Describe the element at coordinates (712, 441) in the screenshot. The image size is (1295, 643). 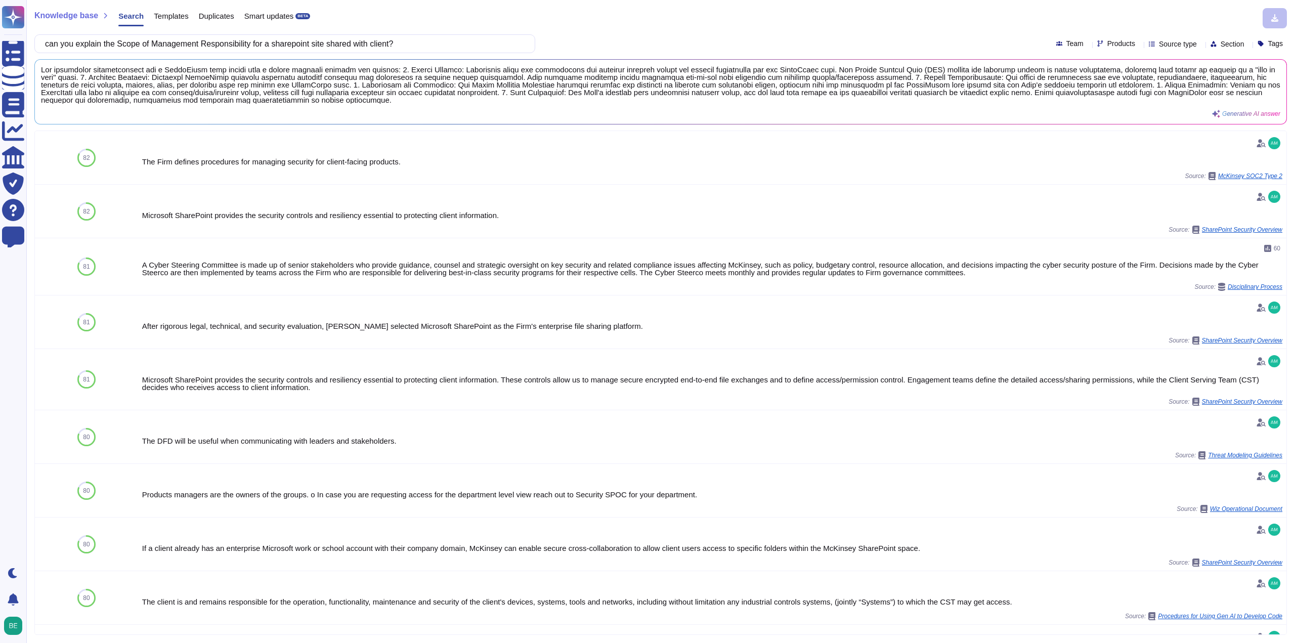
I see `div: The DFD will be useful when communicating with leaders and stakeholders.` at that location.